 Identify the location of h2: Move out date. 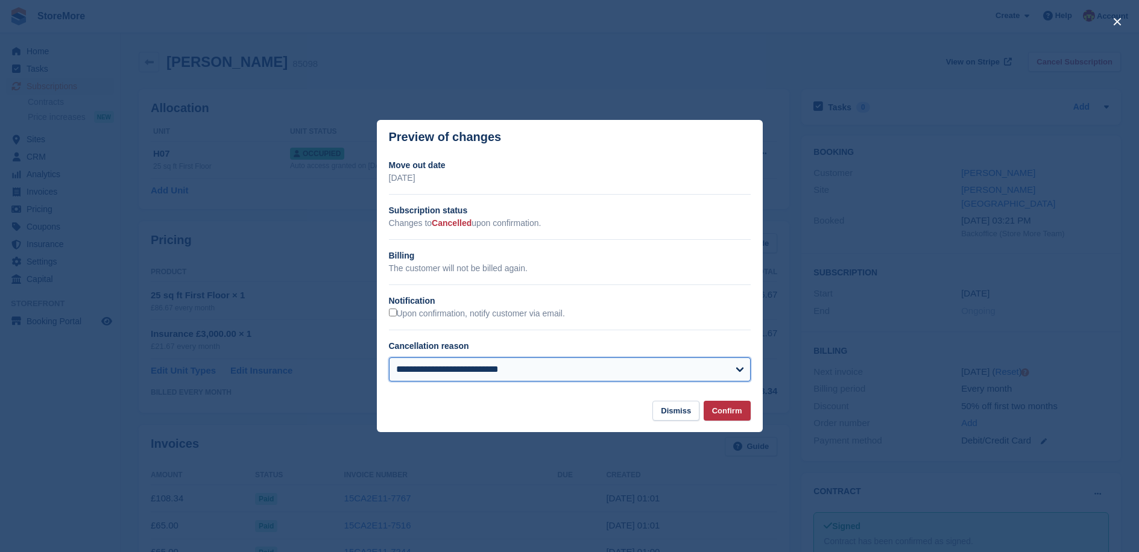
(570, 165).